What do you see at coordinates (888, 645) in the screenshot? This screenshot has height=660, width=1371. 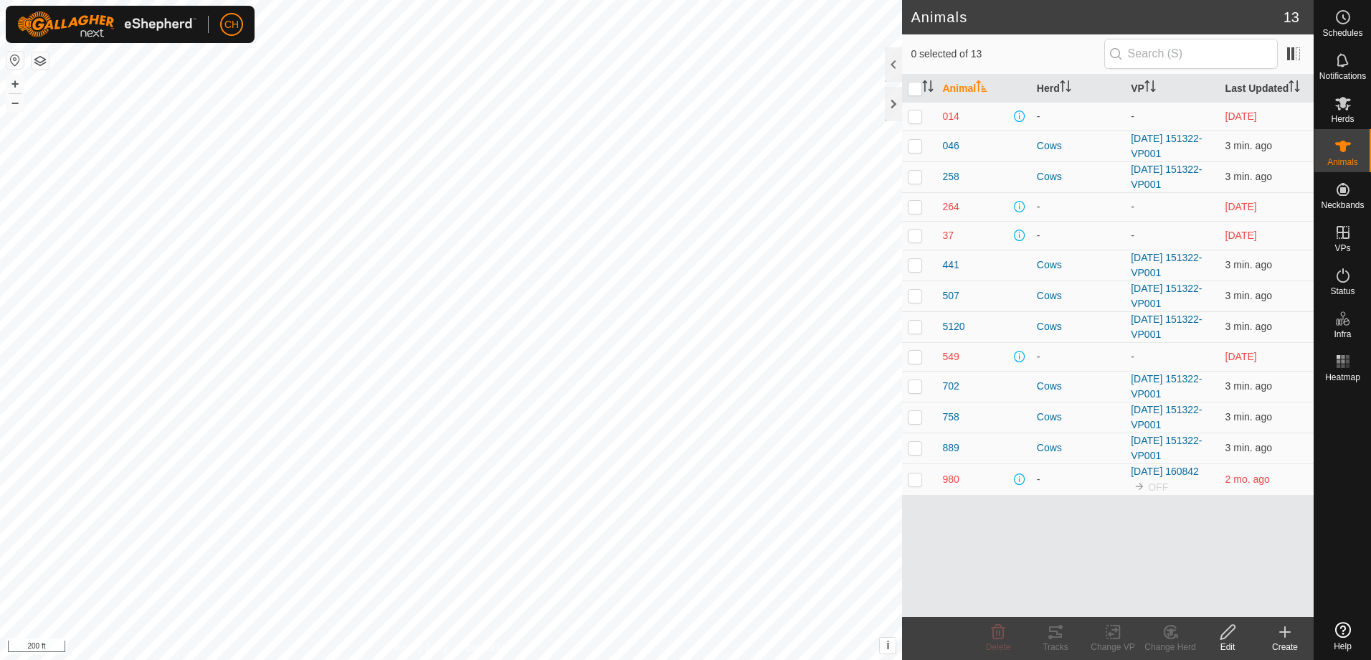 I see `button: i` at bounding box center [888, 645].